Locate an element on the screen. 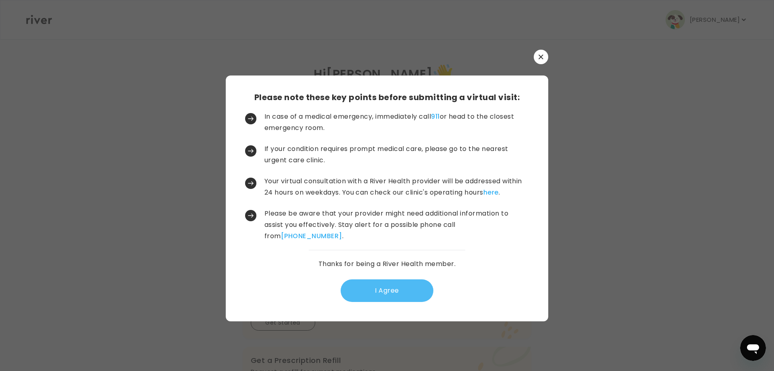 The image size is (774, 371). button: I Agree is located at coordinates (387, 290).